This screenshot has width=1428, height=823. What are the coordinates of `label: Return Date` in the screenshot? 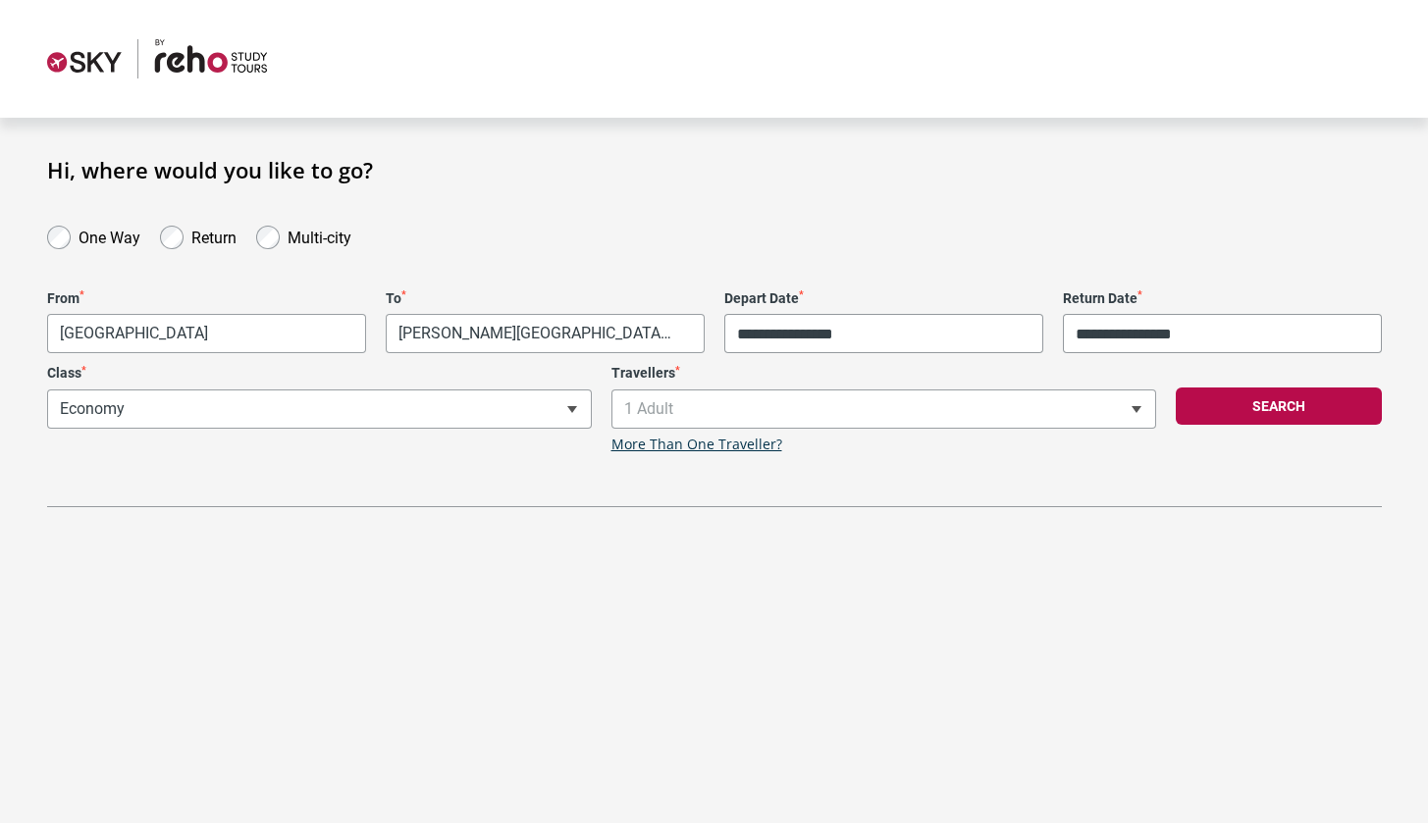 It's located at (1222, 298).